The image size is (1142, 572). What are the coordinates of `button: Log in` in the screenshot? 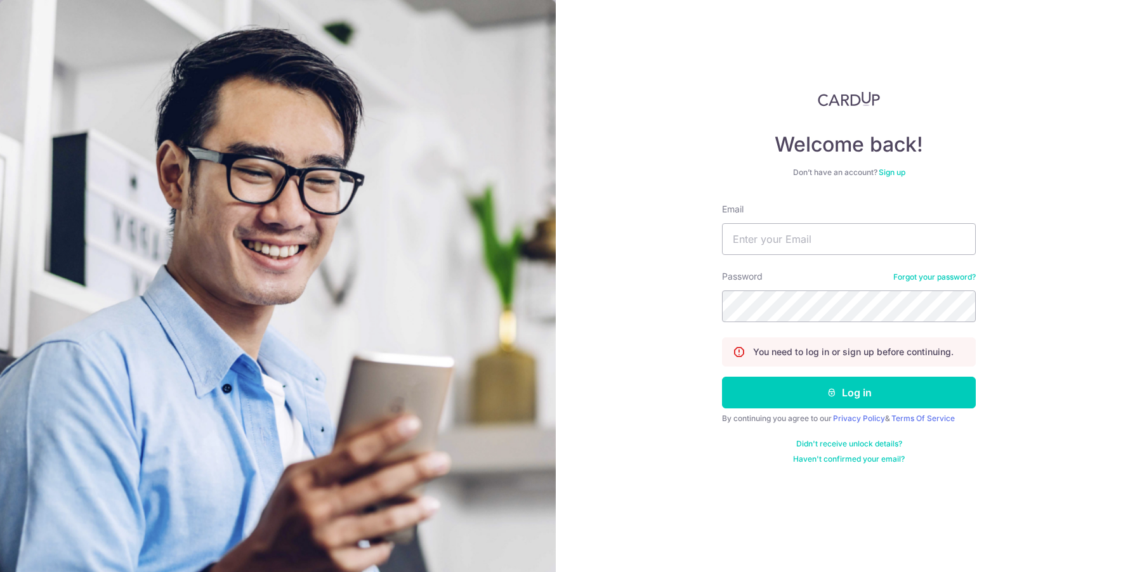 It's located at (849, 393).